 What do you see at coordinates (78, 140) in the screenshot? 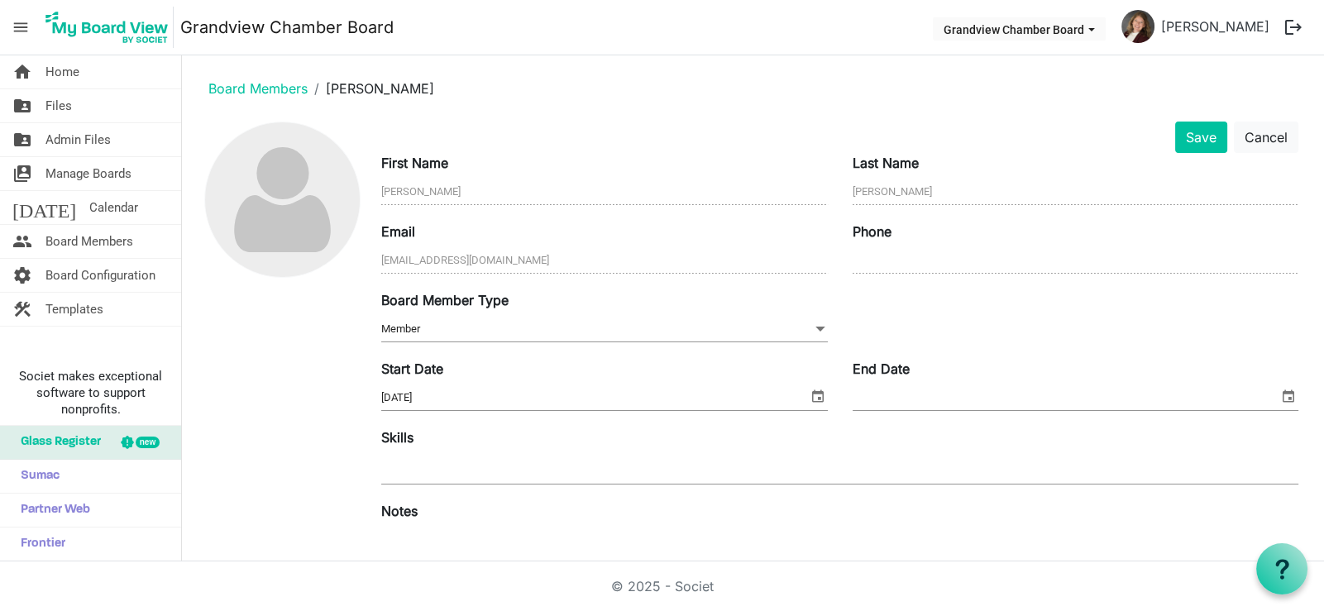
I see `span: Admin Files` at bounding box center [78, 140].